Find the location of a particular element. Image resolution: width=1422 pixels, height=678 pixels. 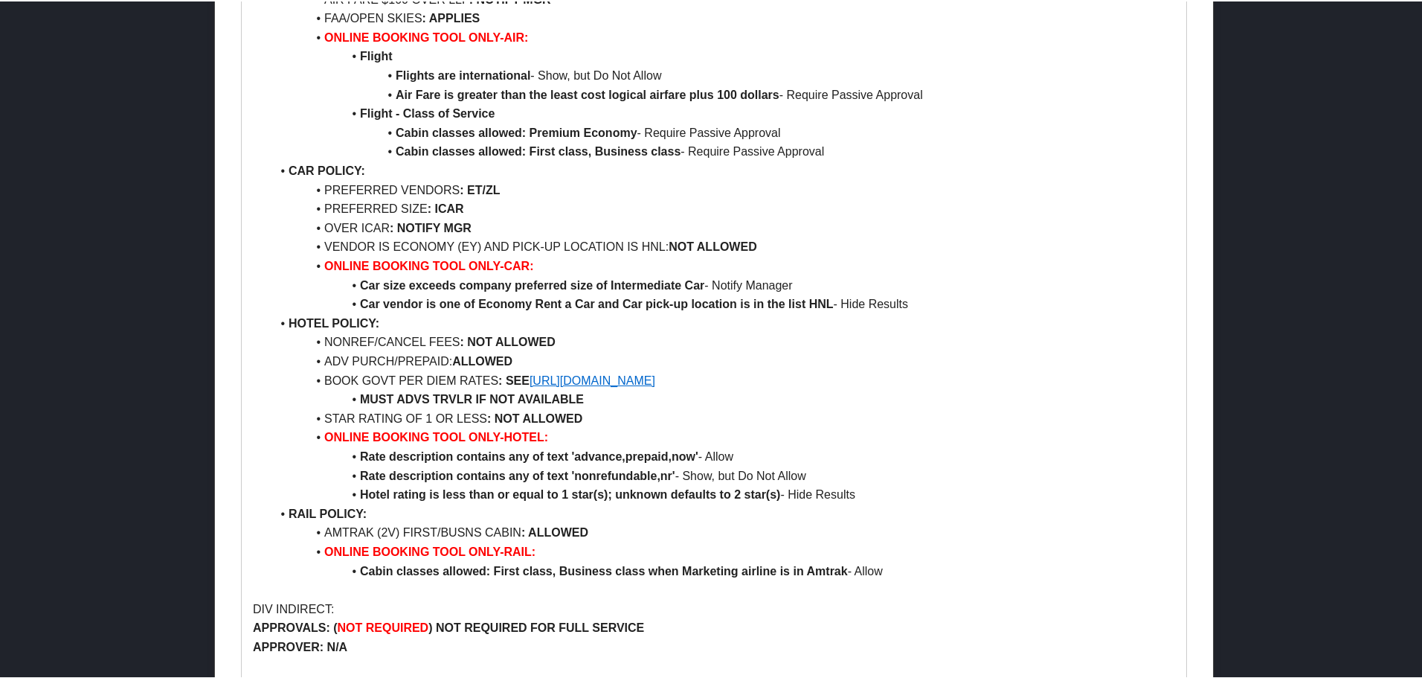

strong: : NOTIFY MGR is located at coordinates (431, 226).